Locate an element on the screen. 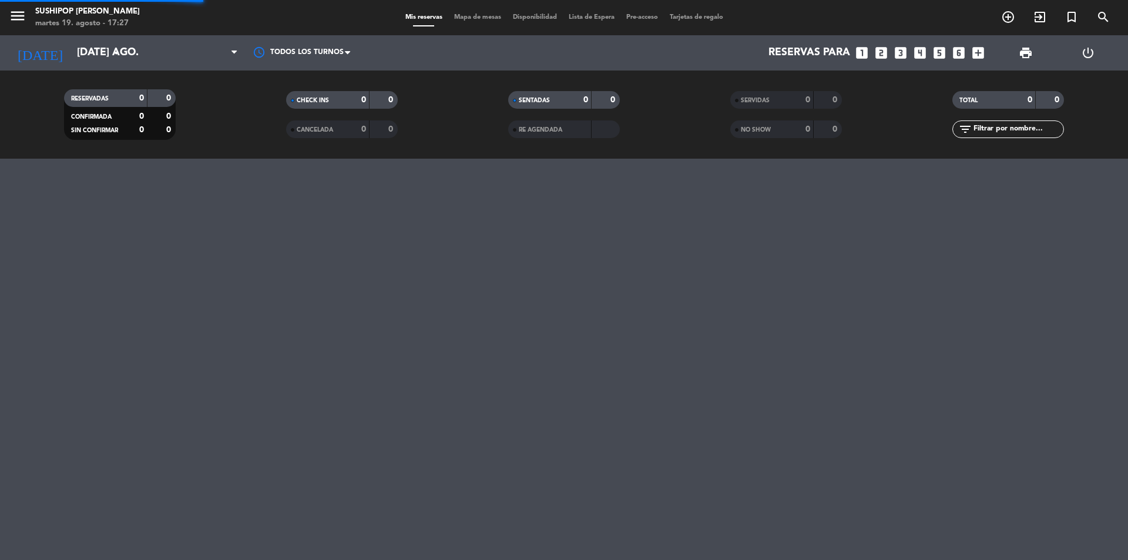 This screenshot has height=560, width=1128. div: LOG OUT is located at coordinates (1088, 53).